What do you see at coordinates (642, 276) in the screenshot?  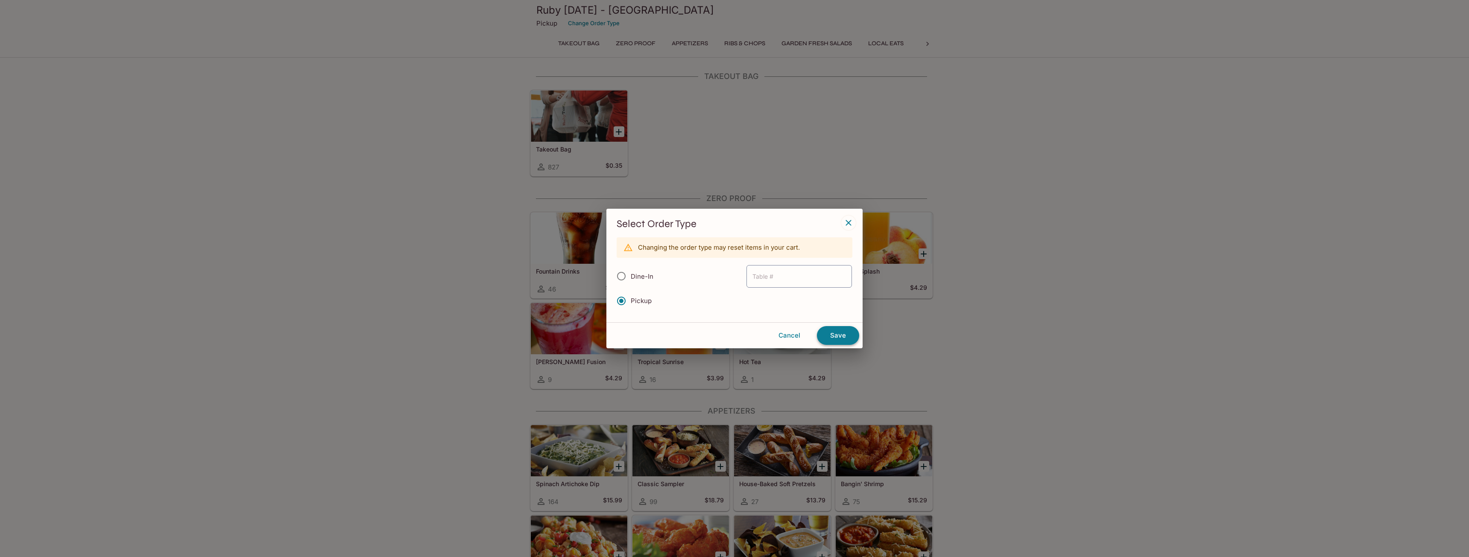 I see `span: Dine-In` at bounding box center [642, 276].